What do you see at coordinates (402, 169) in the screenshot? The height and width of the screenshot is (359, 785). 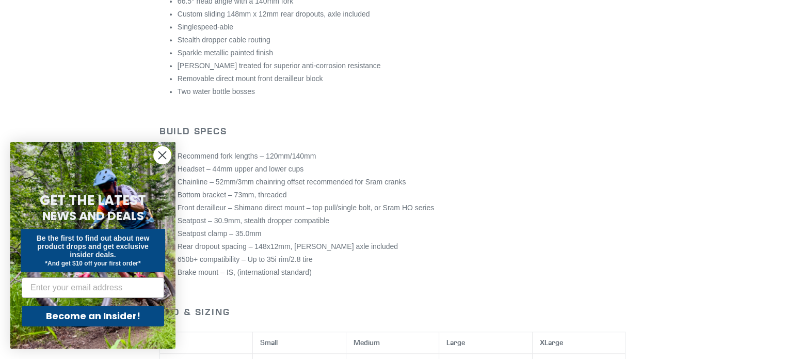 I see `li: Headset – 44mm upper and lower cups` at bounding box center [402, 169].